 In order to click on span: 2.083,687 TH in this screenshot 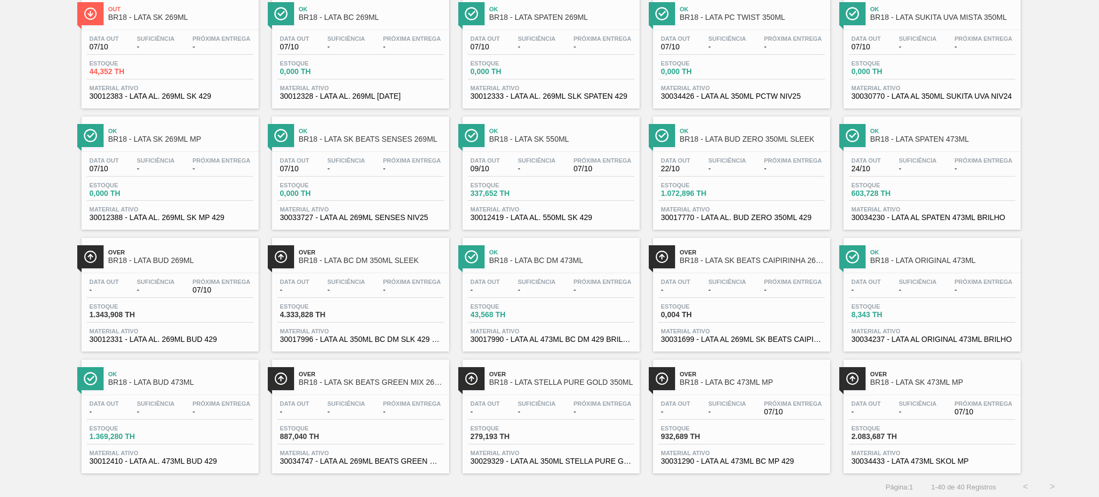, I will do `click(889, 436)`.